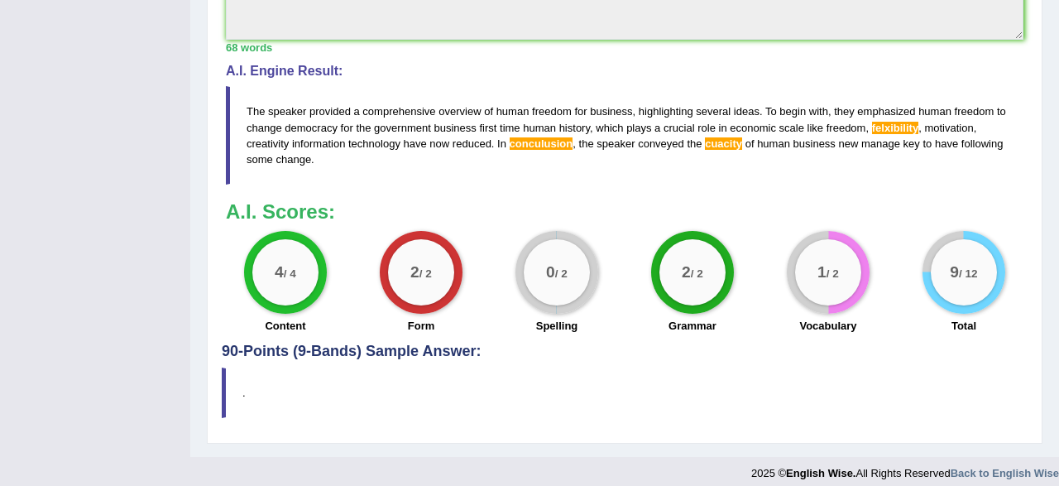 Image resolution: width=1059 pixels, height=486 pixels. What do you see at coordinates (639, 127) in the screenshot?
I see `span: p l a y s` at bounding box center [639, 127].